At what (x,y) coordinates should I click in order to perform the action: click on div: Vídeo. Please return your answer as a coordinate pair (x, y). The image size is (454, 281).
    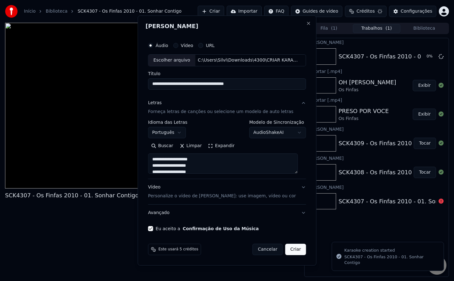
    Looking at the image, I should click on (222, 191).